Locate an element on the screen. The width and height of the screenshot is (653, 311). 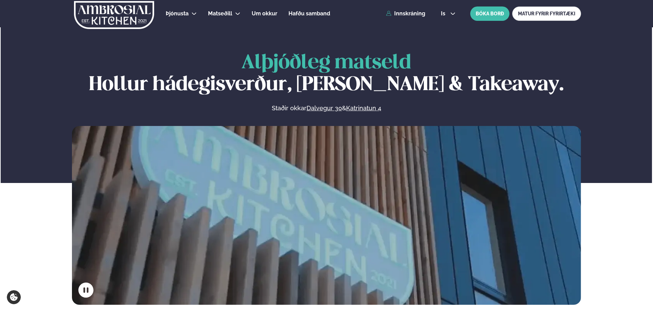
a: MATUR FYRIR FYRIRTÆKI is located at coordinates (546, 14).